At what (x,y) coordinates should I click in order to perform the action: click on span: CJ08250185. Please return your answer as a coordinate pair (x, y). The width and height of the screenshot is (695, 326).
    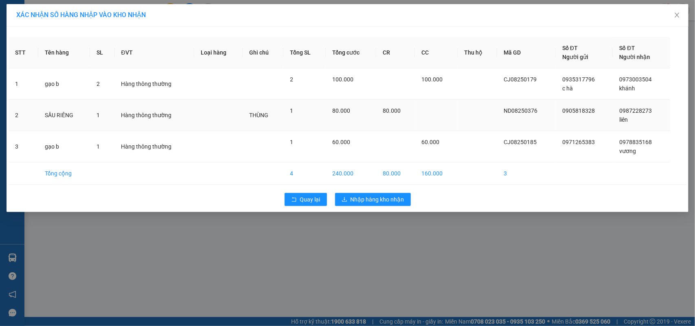
    Looking at the image, I should click on (520, 142).